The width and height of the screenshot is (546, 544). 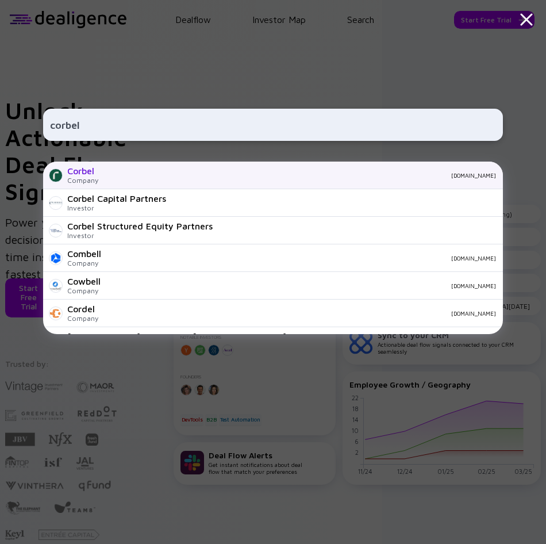 I want to click on div: Corbel Structured Equity Partners, so click(x=140, y=226).